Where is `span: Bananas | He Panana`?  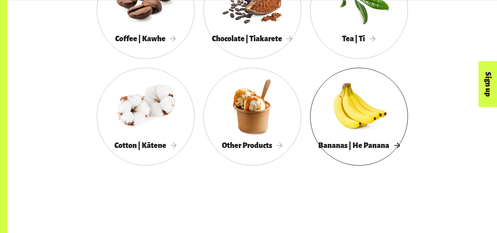
span: Bananas | He Panana is located at coordinates (359, 145).